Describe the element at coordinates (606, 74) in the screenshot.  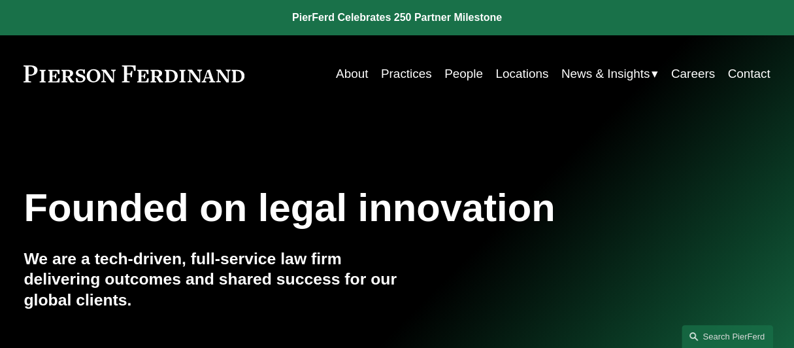
I see `span: News & Insights` at that location.